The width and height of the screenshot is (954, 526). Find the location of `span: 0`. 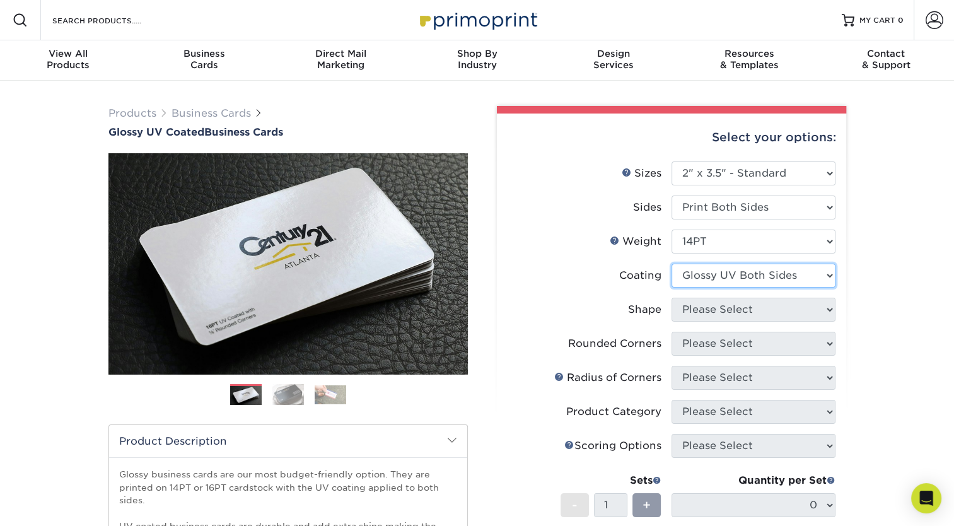

span: 0 is located at coordinates (901, 20).